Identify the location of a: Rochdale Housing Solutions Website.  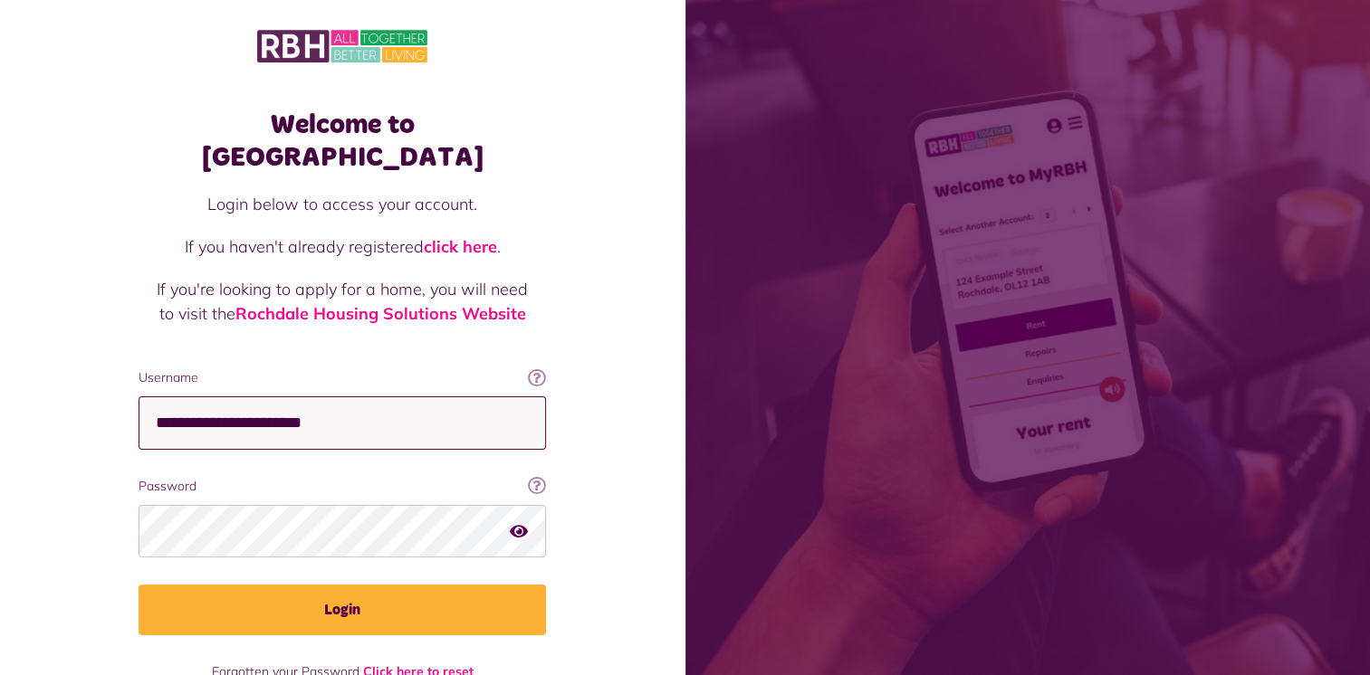
(380, 313).